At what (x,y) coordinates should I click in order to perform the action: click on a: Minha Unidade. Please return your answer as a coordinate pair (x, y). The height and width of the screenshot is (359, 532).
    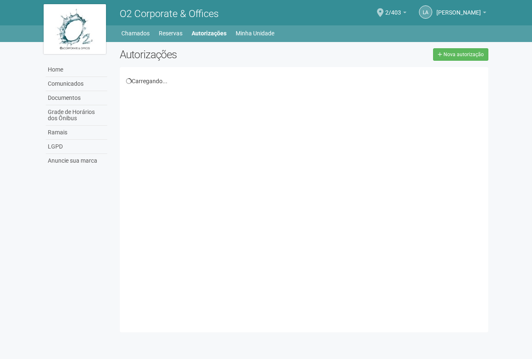
    Looking at the image, I should click on (255, 33).